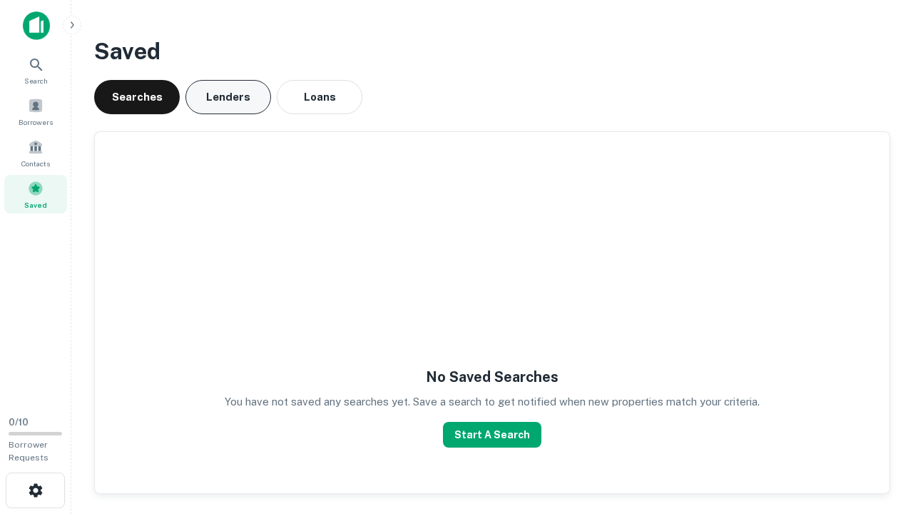 This screenshot has width=913, height=514. I want to click on div: Saved, so click(36, 194).